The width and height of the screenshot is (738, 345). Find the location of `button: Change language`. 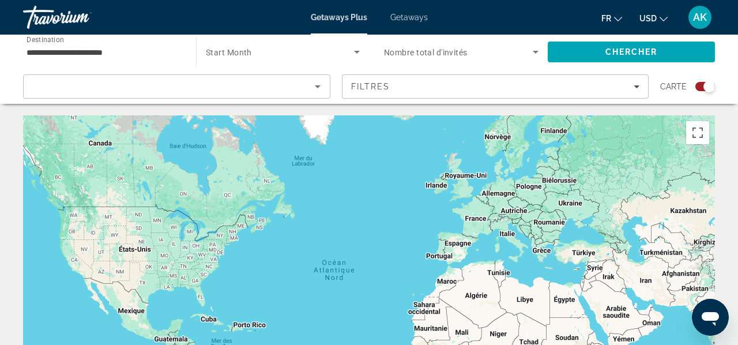

button: Change language is located at coordinates (612, 18).